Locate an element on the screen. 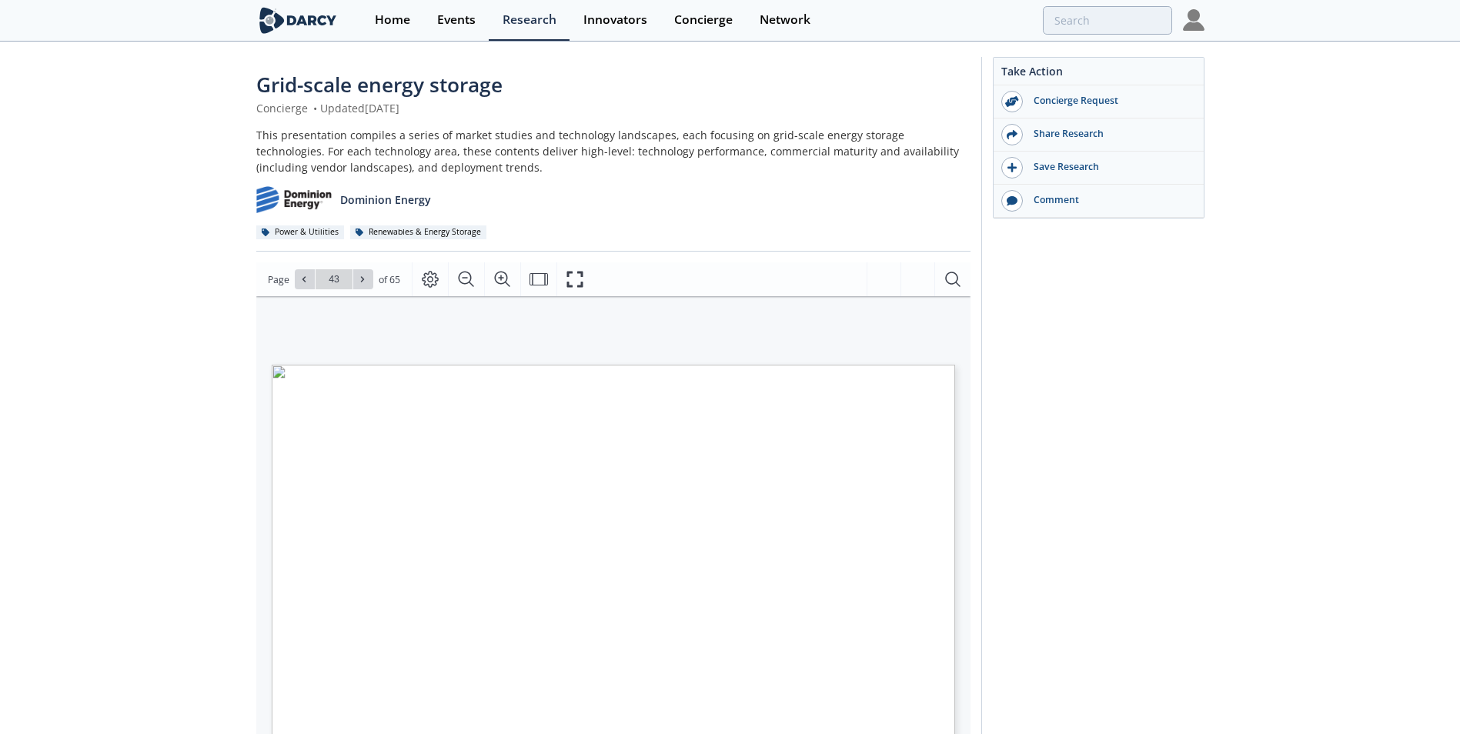  div: Home is located at coordinates (393, 20).